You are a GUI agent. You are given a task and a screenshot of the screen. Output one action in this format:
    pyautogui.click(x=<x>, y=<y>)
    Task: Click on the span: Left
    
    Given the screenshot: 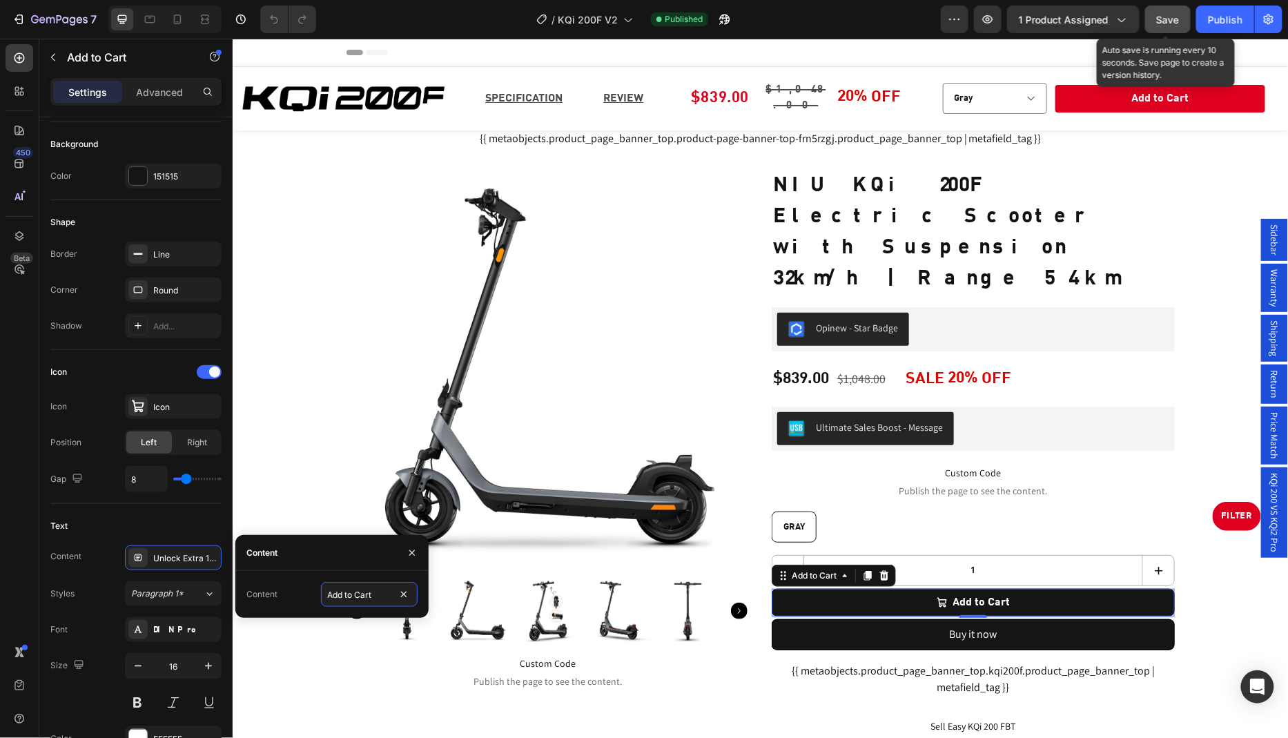 What is the action you would take?
    pyautogui.click(x=149, y=443)
    